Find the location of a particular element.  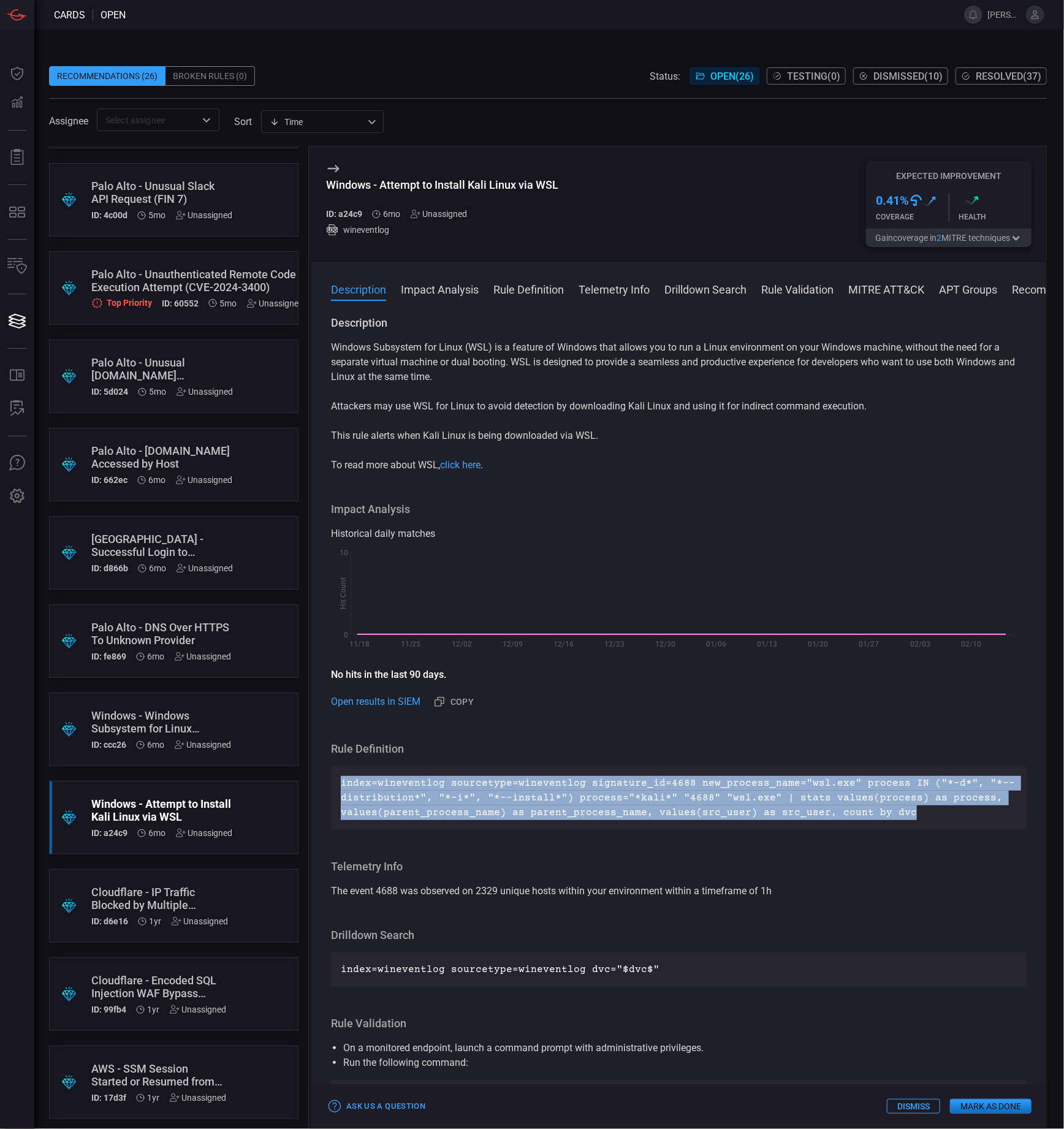

div: Time is located at coordinates (317, 122).